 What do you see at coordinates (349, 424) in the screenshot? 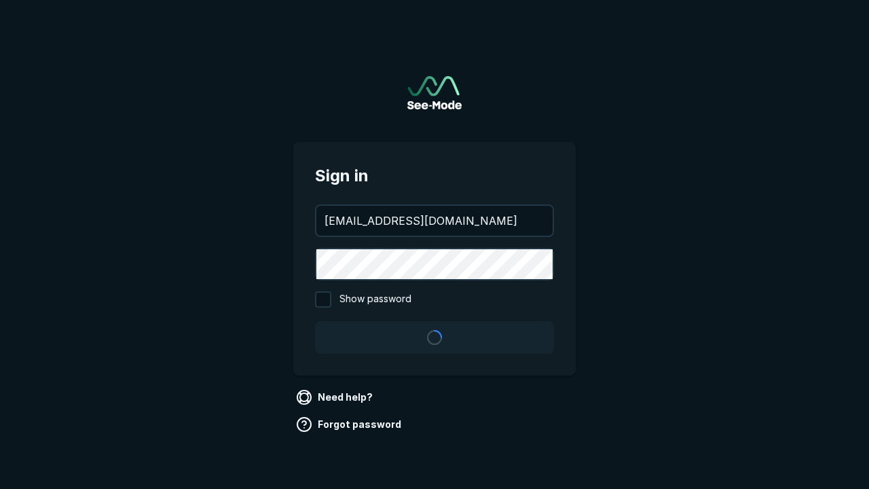
I see `a: Forgot password` at bounding box center [349, 424].